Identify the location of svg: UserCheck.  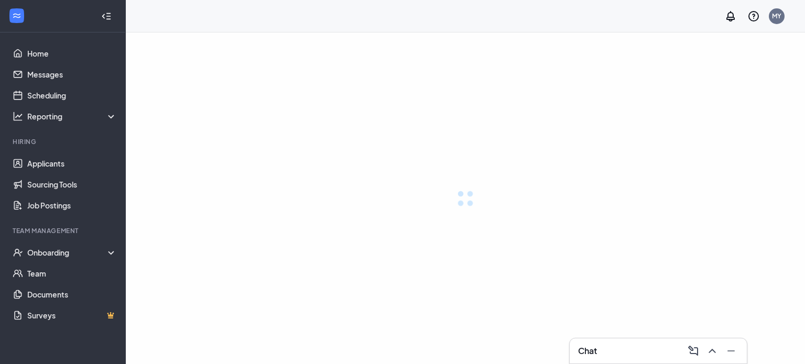
(18, 253).